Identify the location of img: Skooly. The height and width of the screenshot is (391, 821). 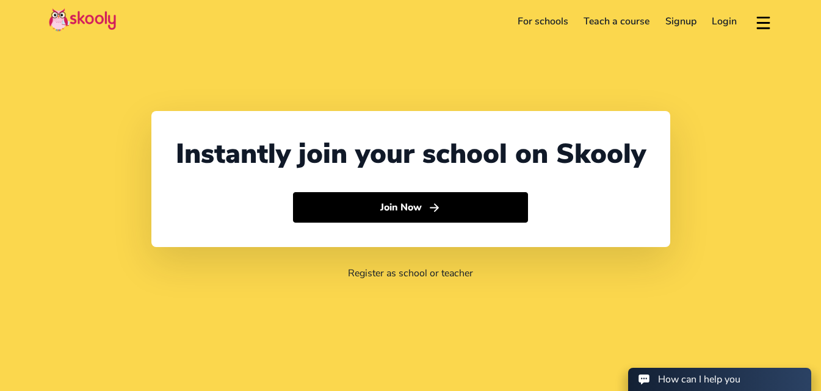
(82, 20).